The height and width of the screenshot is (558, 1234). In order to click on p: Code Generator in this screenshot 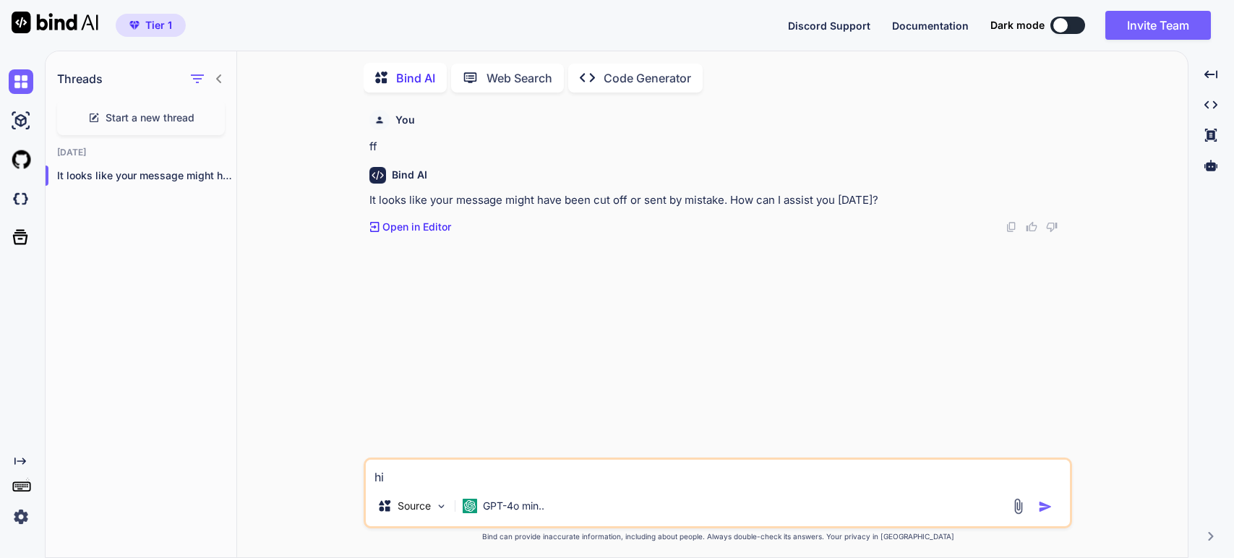, I will do `click(647, 78)`.